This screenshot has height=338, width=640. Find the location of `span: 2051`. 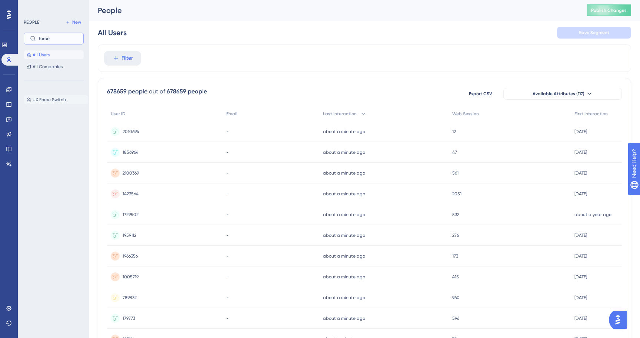

span: 2051 is located at coordinates (457, 194).